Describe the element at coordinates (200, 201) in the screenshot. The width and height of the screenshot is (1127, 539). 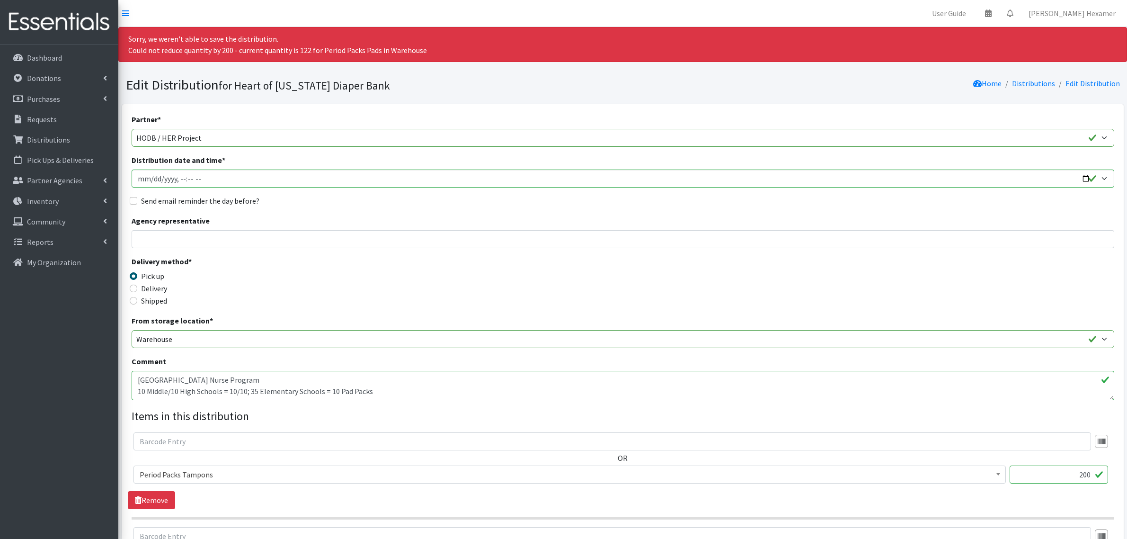
I see `label: Send email reminder the day before?` at that location.